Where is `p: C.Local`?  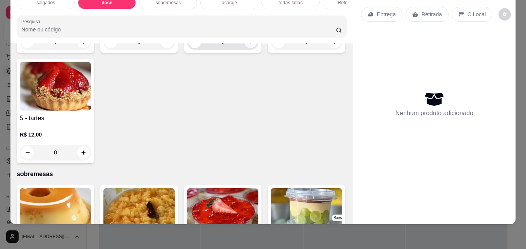
p: C.Local is located at coordinates (476, 14).